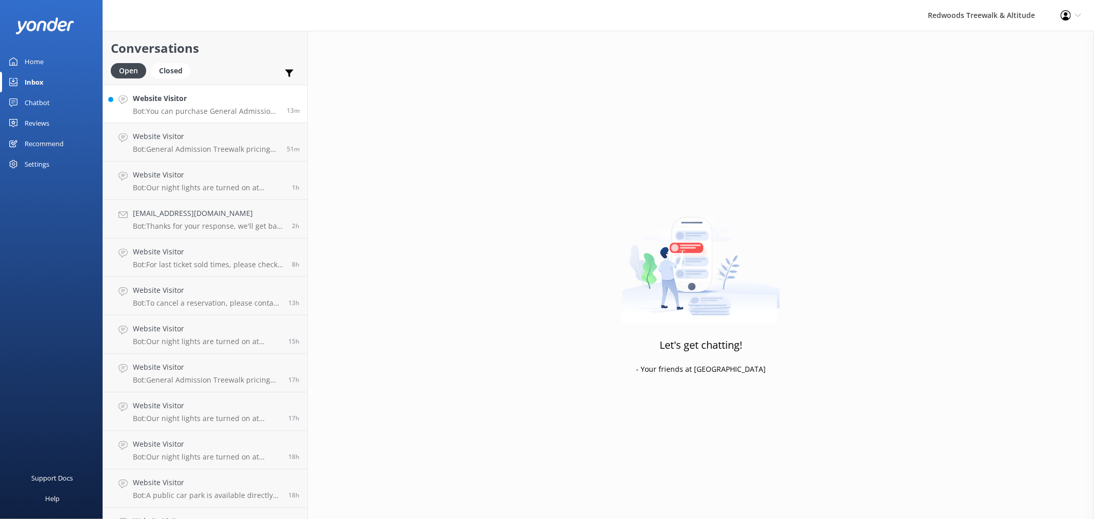  What do you see at coordinates (45, 26) in the screenshot?
I see `img: yonder-white-logo.png` at bounding box center [45, 26].